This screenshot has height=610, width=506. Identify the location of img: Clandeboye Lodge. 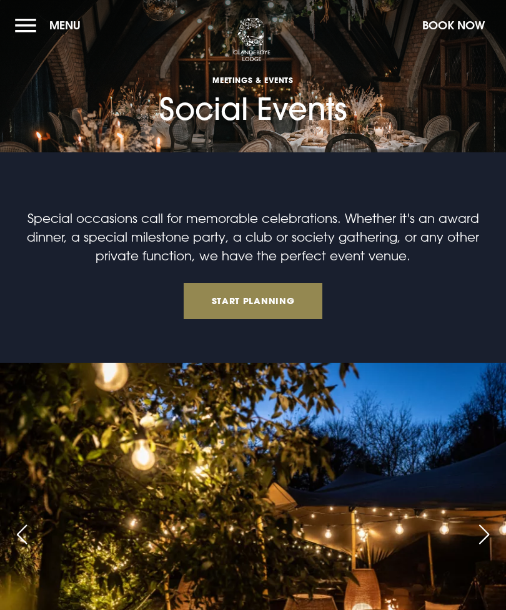
(252, 40).